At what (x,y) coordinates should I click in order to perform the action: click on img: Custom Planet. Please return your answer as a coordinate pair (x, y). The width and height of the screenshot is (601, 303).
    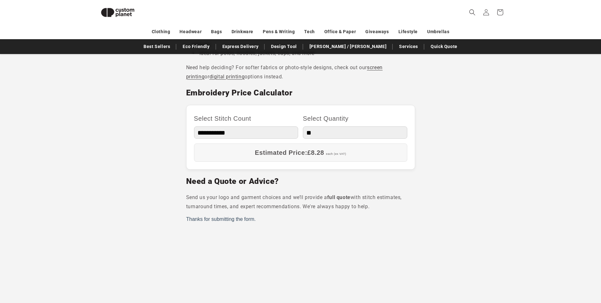
    Looking at the image, I should click on (118, 12).